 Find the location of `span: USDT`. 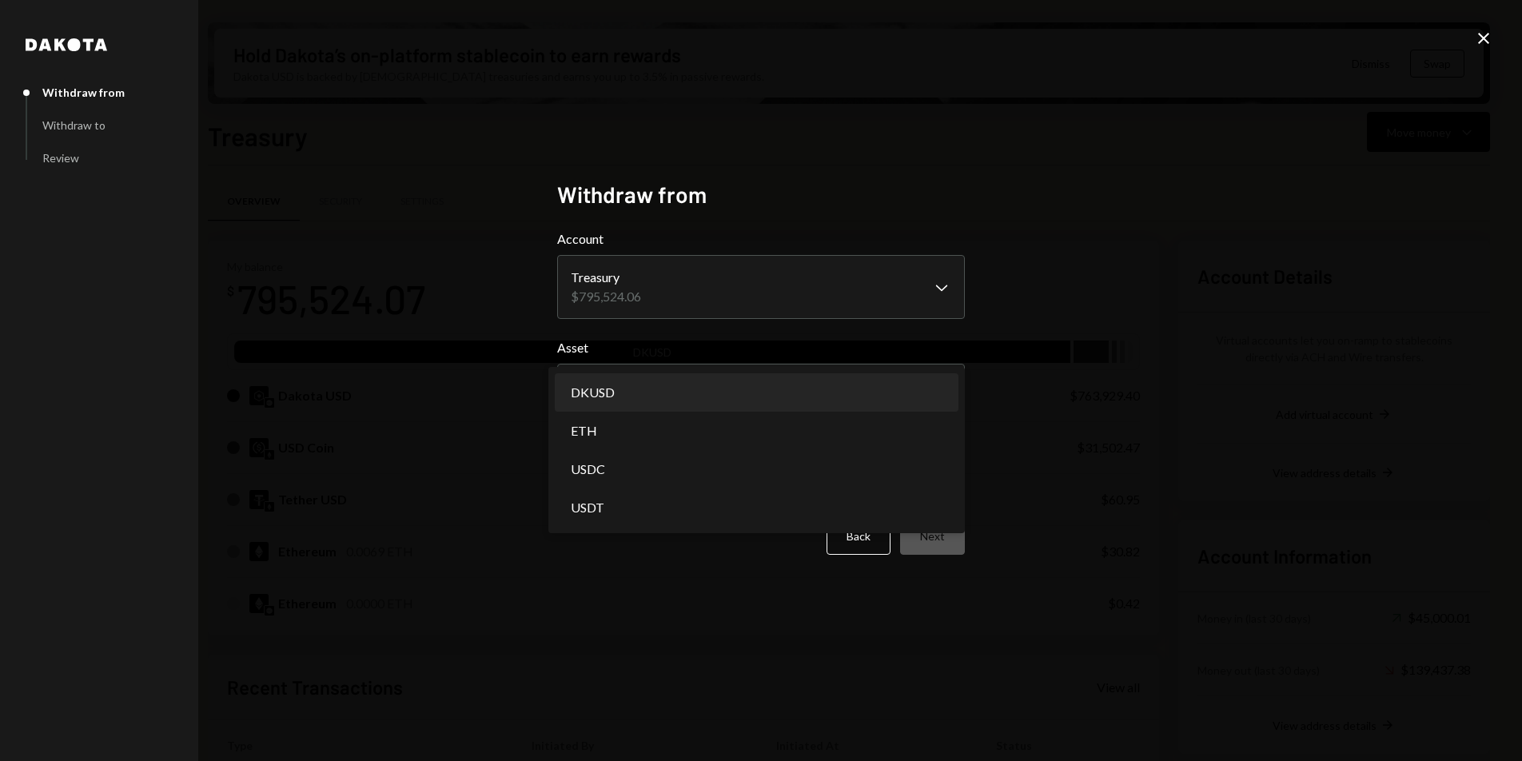

span: USDT is located at coordinates (588, 508).